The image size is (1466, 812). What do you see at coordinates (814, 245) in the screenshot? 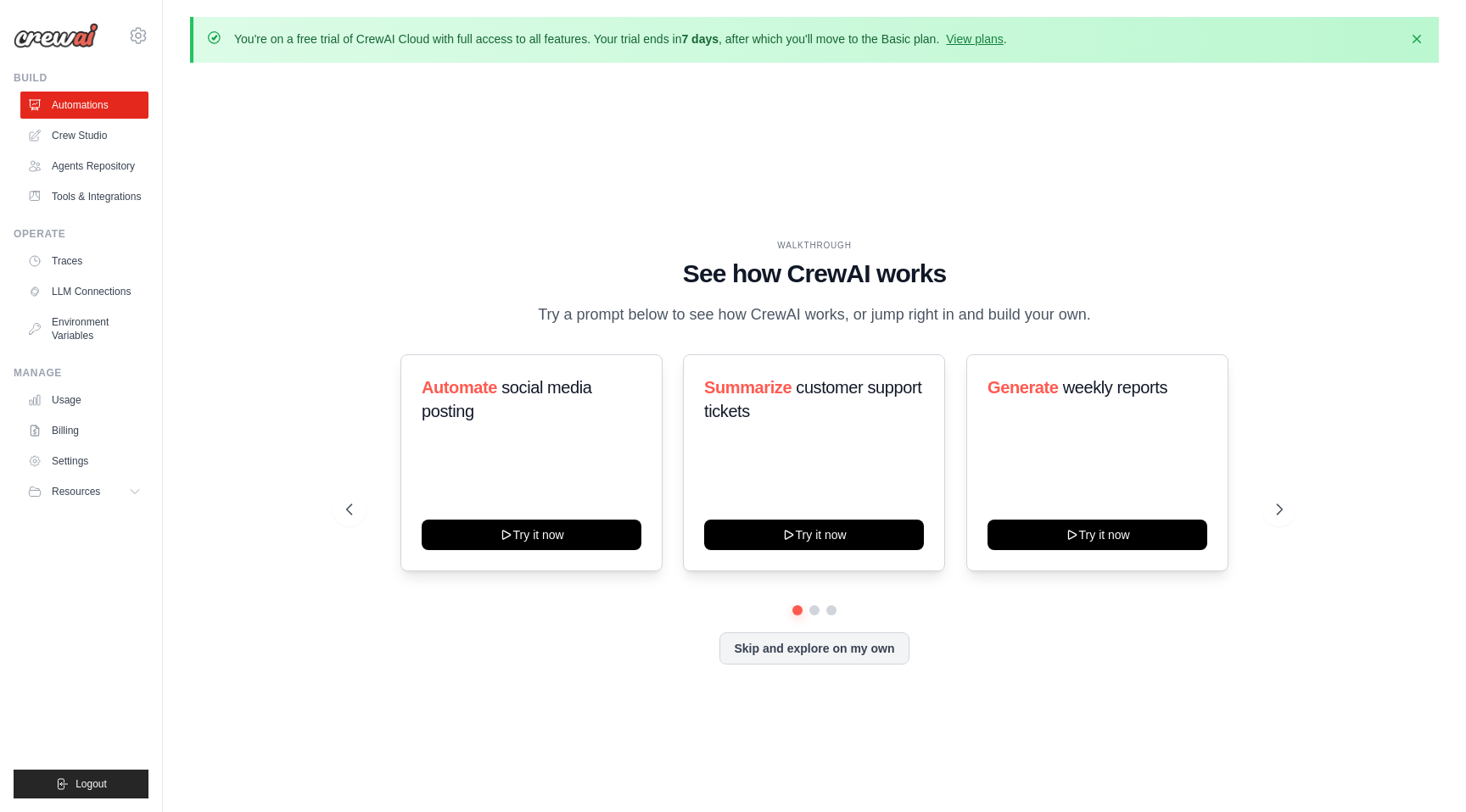
I see `div: WALKTHROUGH` at bounding box center [814, 245].